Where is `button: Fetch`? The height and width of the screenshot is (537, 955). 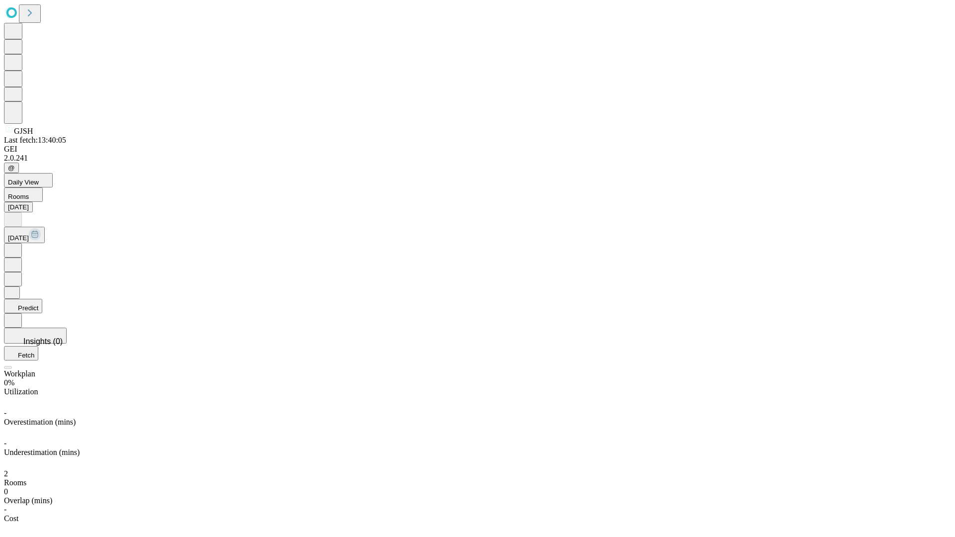 button: Fetch is located at coordinates (21, 353).